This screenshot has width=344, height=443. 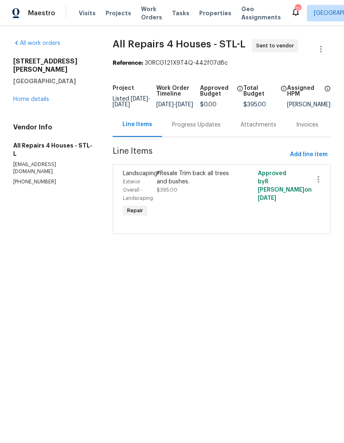 What do you see at coordinates (217, 91) in the screenshot?
I see `h5: Approved Budget` at bounding box center [217, 91].